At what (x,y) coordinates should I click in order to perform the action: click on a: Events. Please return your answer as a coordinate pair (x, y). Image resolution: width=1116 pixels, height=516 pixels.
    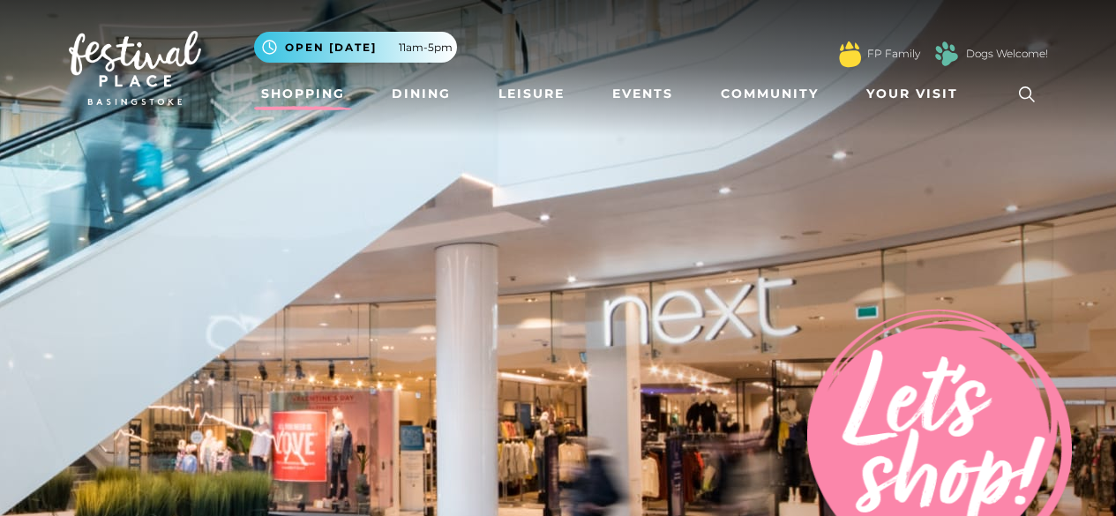
    Looking at the image, I should click on (642, 93).